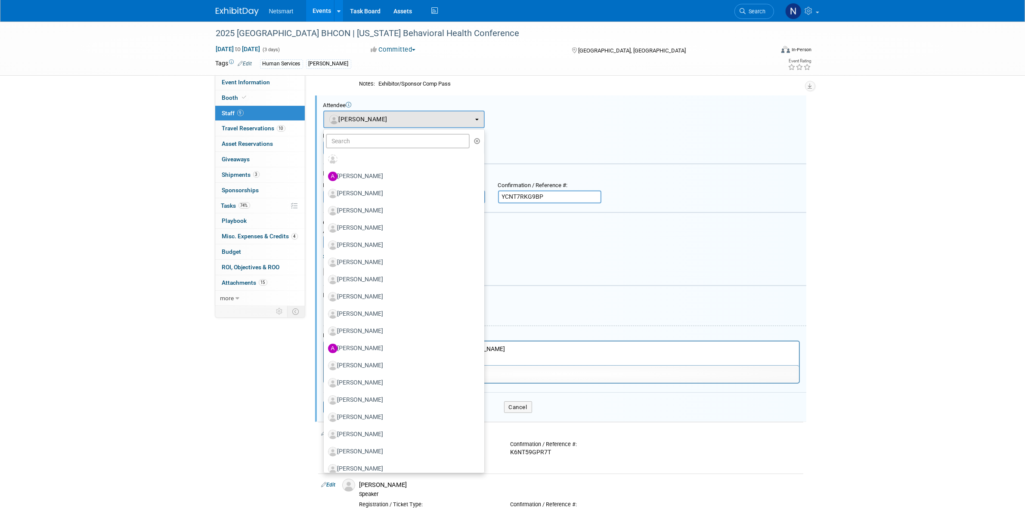 This screenshot has width=1025, height=508. What do you see at coordinates (579, 494) in the screenshot?
I see `div: Speaker` at bounding box center [579, 494].